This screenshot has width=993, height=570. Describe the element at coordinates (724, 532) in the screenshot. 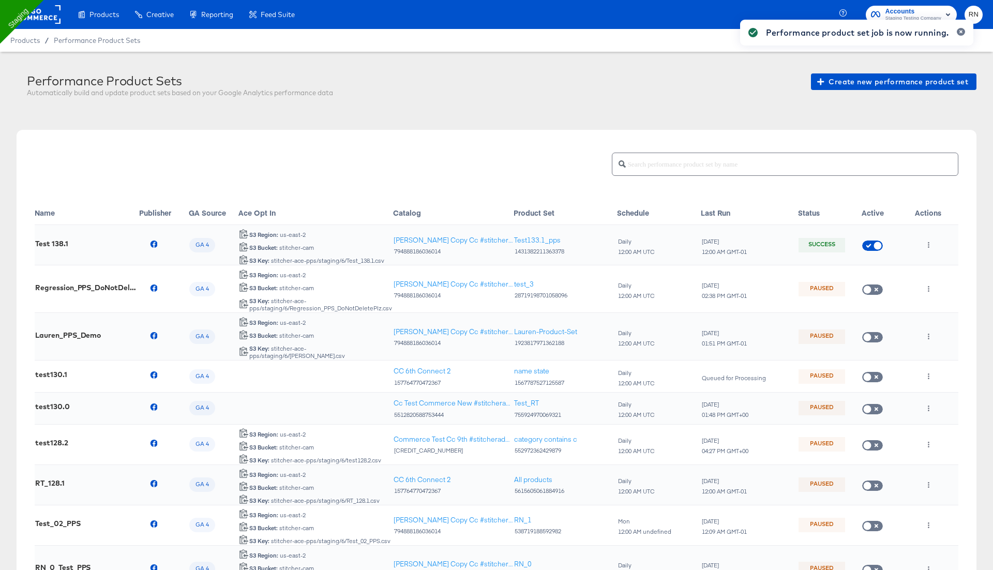

I see `div: 12:09 AM GMT-01` at that location.